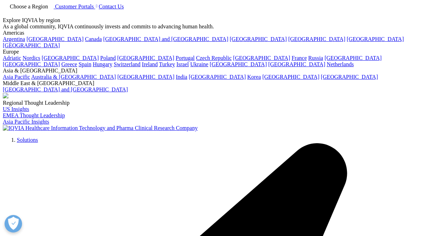  Describe the element at coordinates (14, 39) in the screenshot. I see `a: Argentina` at that location.